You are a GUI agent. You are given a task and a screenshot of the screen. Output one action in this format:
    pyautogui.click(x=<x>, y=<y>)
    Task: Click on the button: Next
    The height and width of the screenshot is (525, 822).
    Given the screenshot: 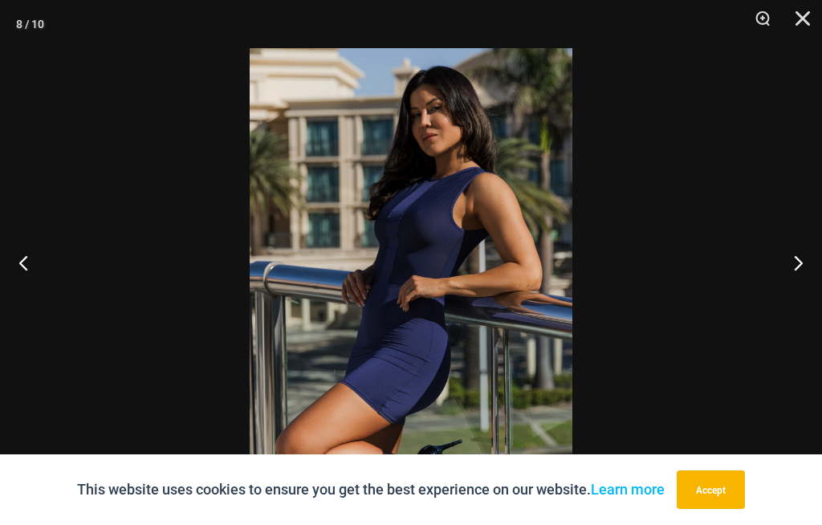 What is the action you would take?
    pyautogui.click(x=791, y=262)
    